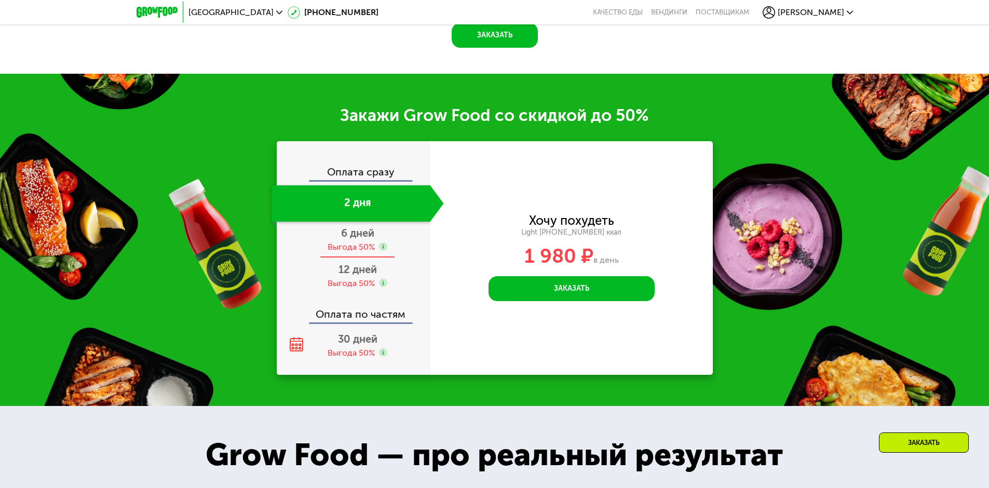 The width and height of the screenshot is (989, 488). I want to click on div: Хочу похудеть, so click(571, 221).